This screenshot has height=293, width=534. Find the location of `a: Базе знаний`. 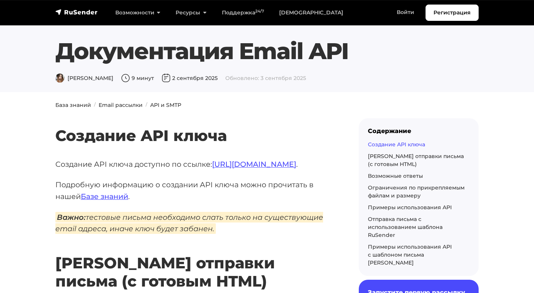

a: Базе знаний is located at coordinates (104, 197).